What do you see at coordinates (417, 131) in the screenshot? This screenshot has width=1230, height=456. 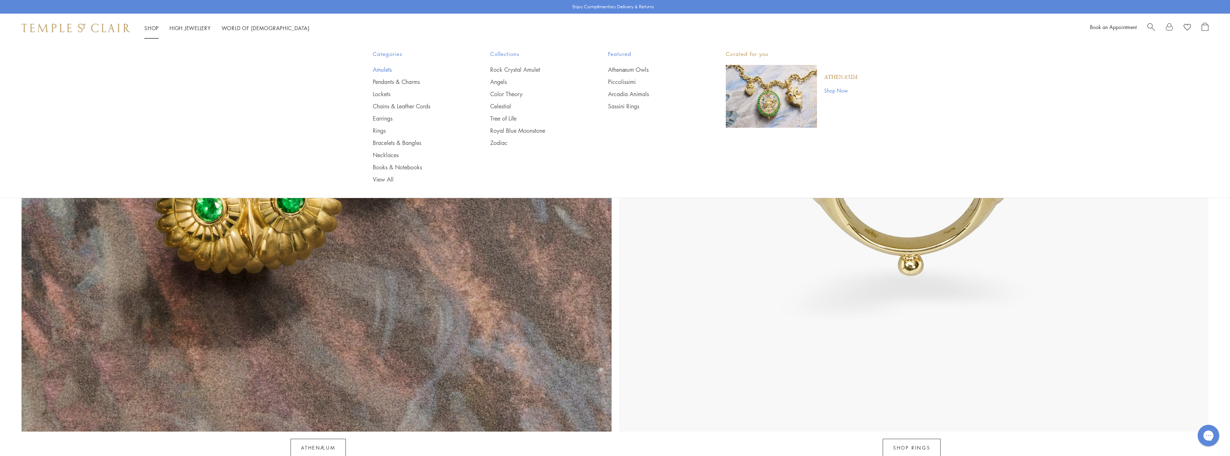 I see `a: Rings` at bounding box center [417, 131].